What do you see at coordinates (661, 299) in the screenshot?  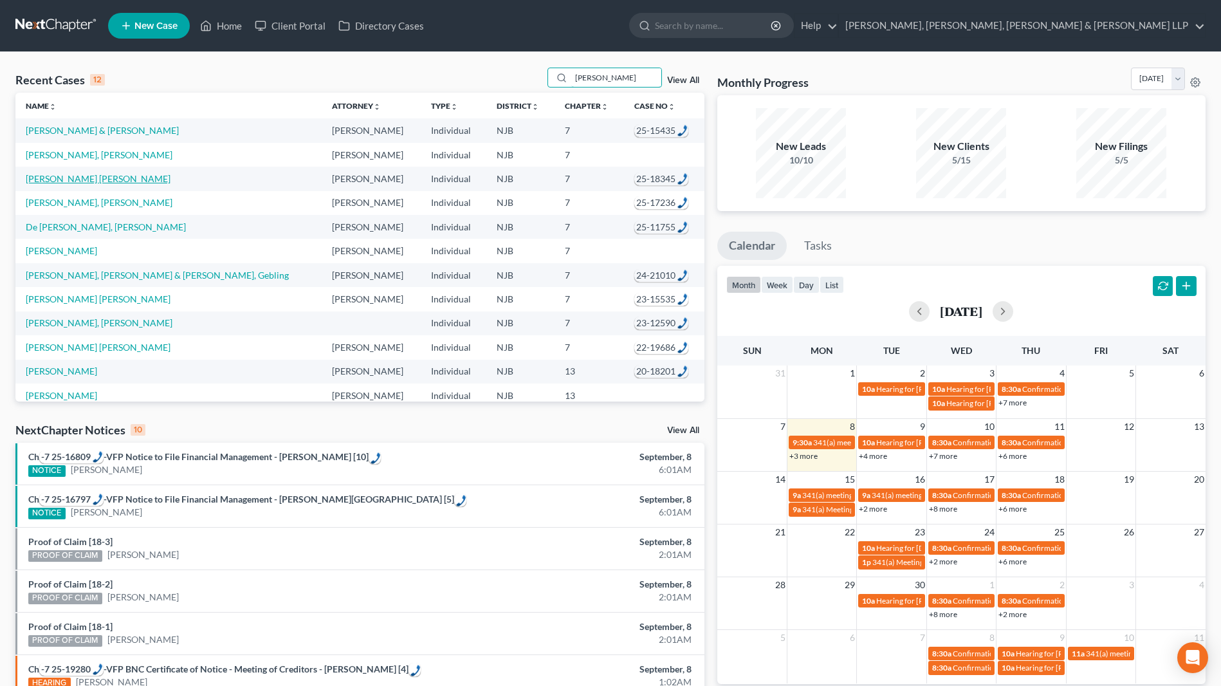 I see `div: Call: 23-15535` at bounding box center [661, 299].